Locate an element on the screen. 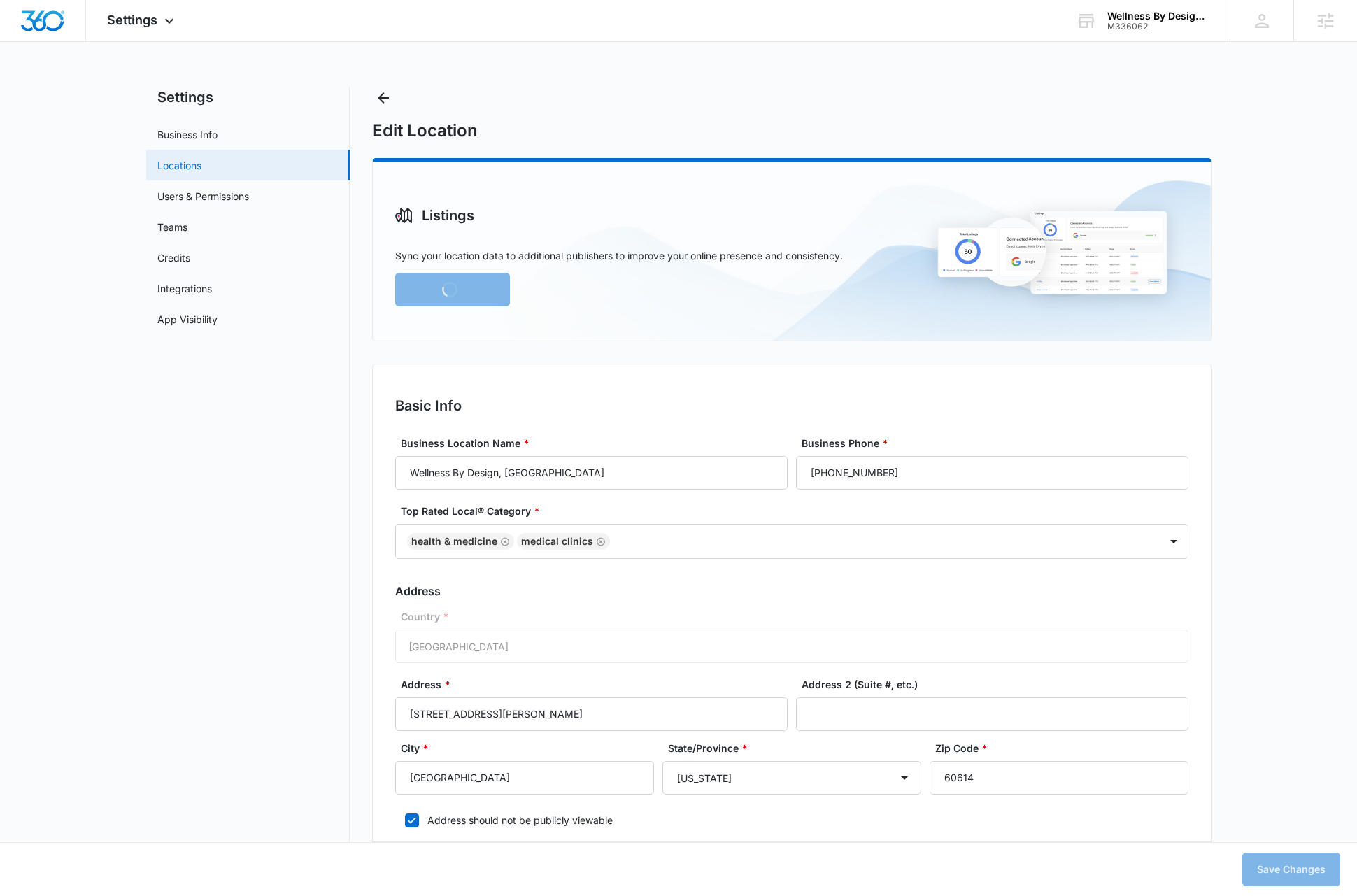 Image resolution: width=1357 pixels, height=896 pixels. a: Users & Permissions is located at coordinates (203, 196).